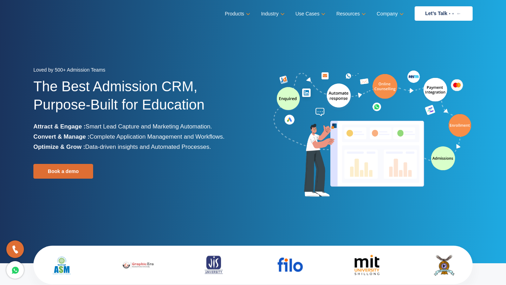 Image resolution: width=506 pixels, height=285 pixels. Describe the element at coordinates (272, 14) in the screenshot. I see `a: Industry` at that location.